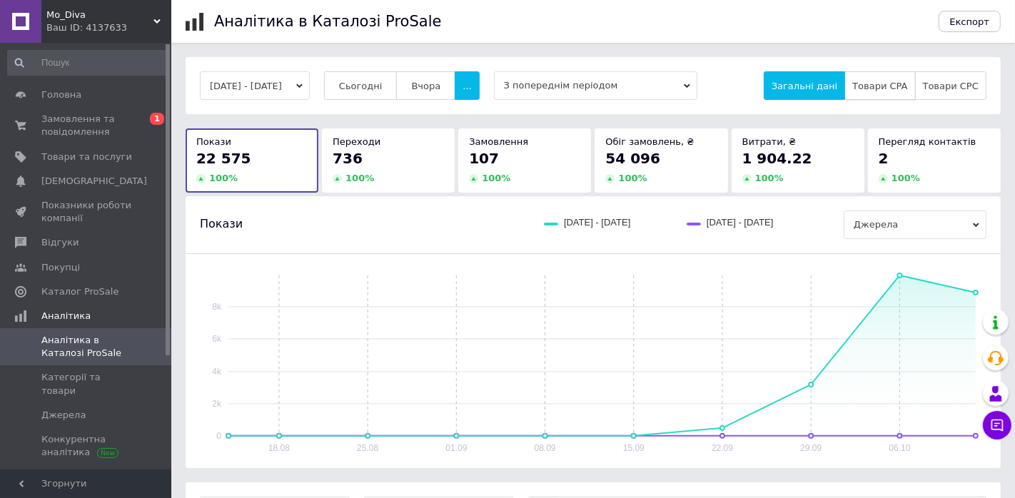  Describe the element at coordinates (927, 141) in the screenshot. I see `span: Перегляд контактів` at that location.